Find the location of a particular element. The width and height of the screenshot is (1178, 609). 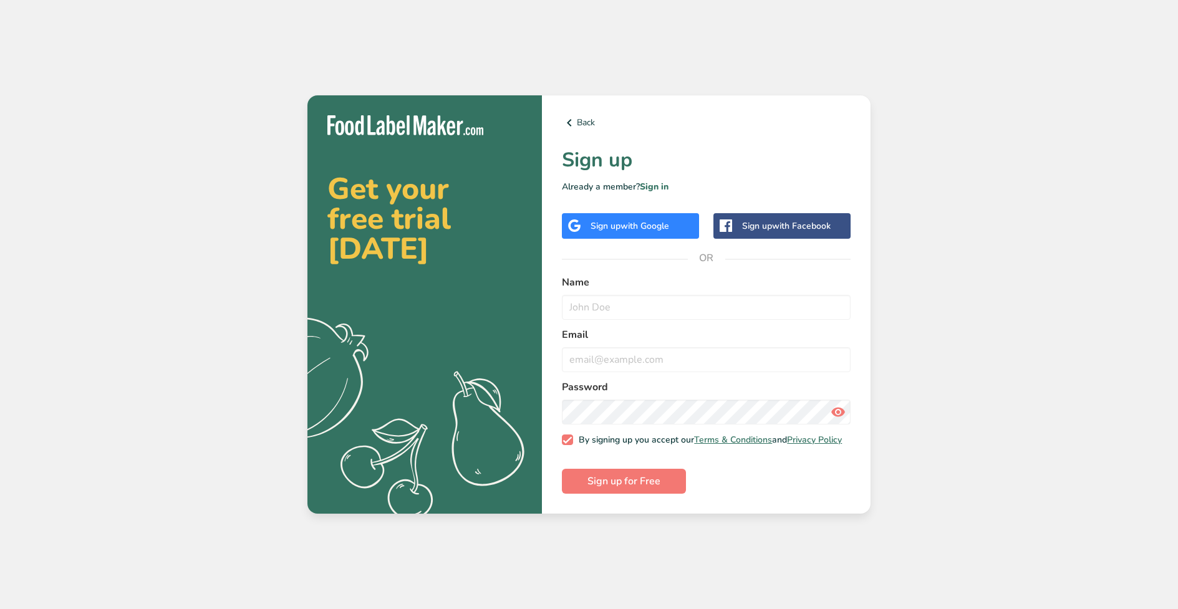

span: with Google is located at coordinates (645, 226).